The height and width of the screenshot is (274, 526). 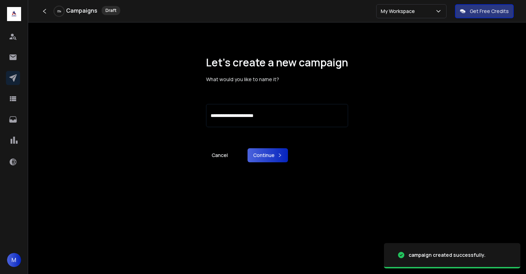 I want to click on p: 0 %, so click(x=59, y=11).